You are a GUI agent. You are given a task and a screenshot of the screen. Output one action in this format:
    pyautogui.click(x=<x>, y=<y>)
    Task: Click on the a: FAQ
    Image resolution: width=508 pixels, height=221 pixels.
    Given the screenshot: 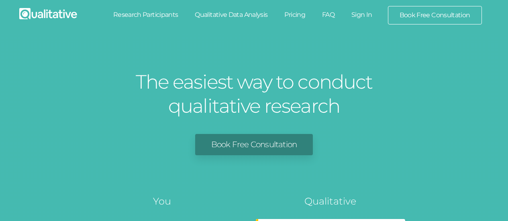 What is the action you would take?
    pyautogui.click(x=328, y=15)
    